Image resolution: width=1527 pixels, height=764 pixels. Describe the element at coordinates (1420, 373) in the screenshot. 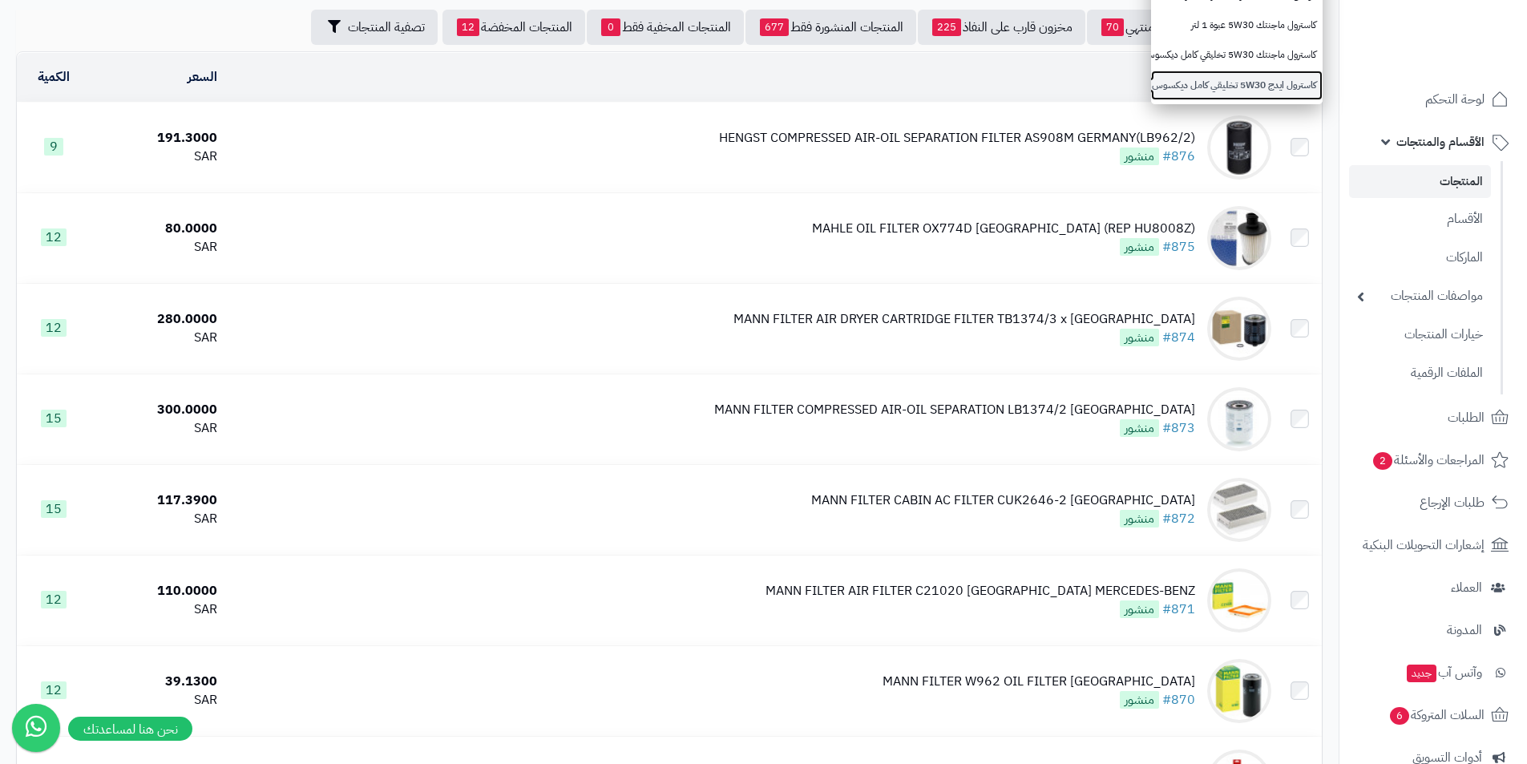

I see `a: الملفات الرقمية` at that location.